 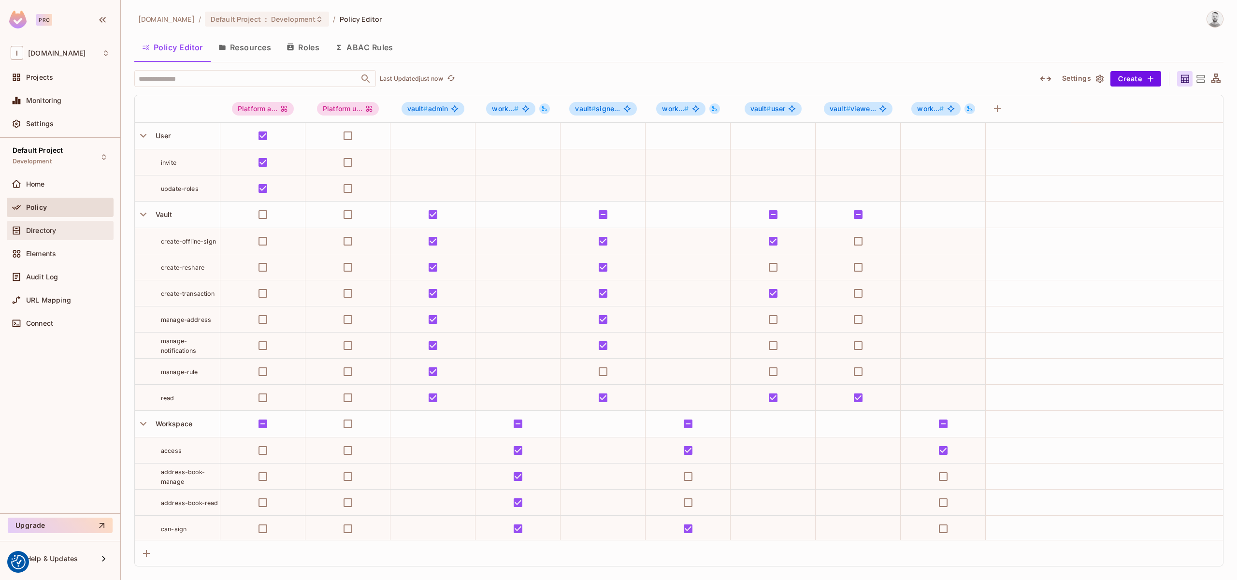 What do you see at coordinates (303, 47) in the screenshot?
I see `button: Roles` at bounding box center [303, 47].